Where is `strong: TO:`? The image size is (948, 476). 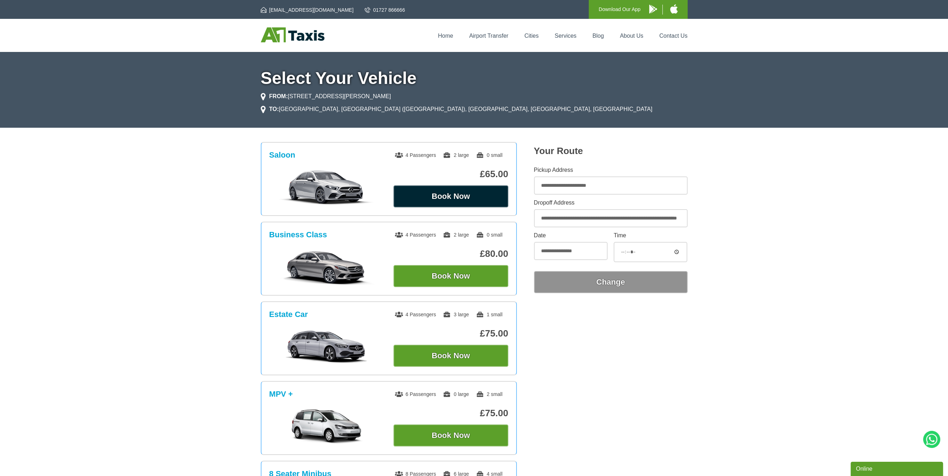 strong: TO: is located at coordinates (274, 109).